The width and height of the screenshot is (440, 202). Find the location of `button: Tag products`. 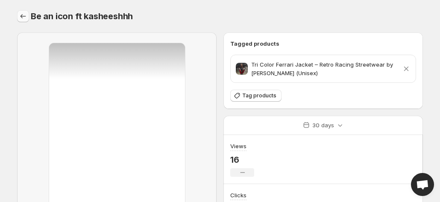

button: Tag products is located at coordinates (256, 96).